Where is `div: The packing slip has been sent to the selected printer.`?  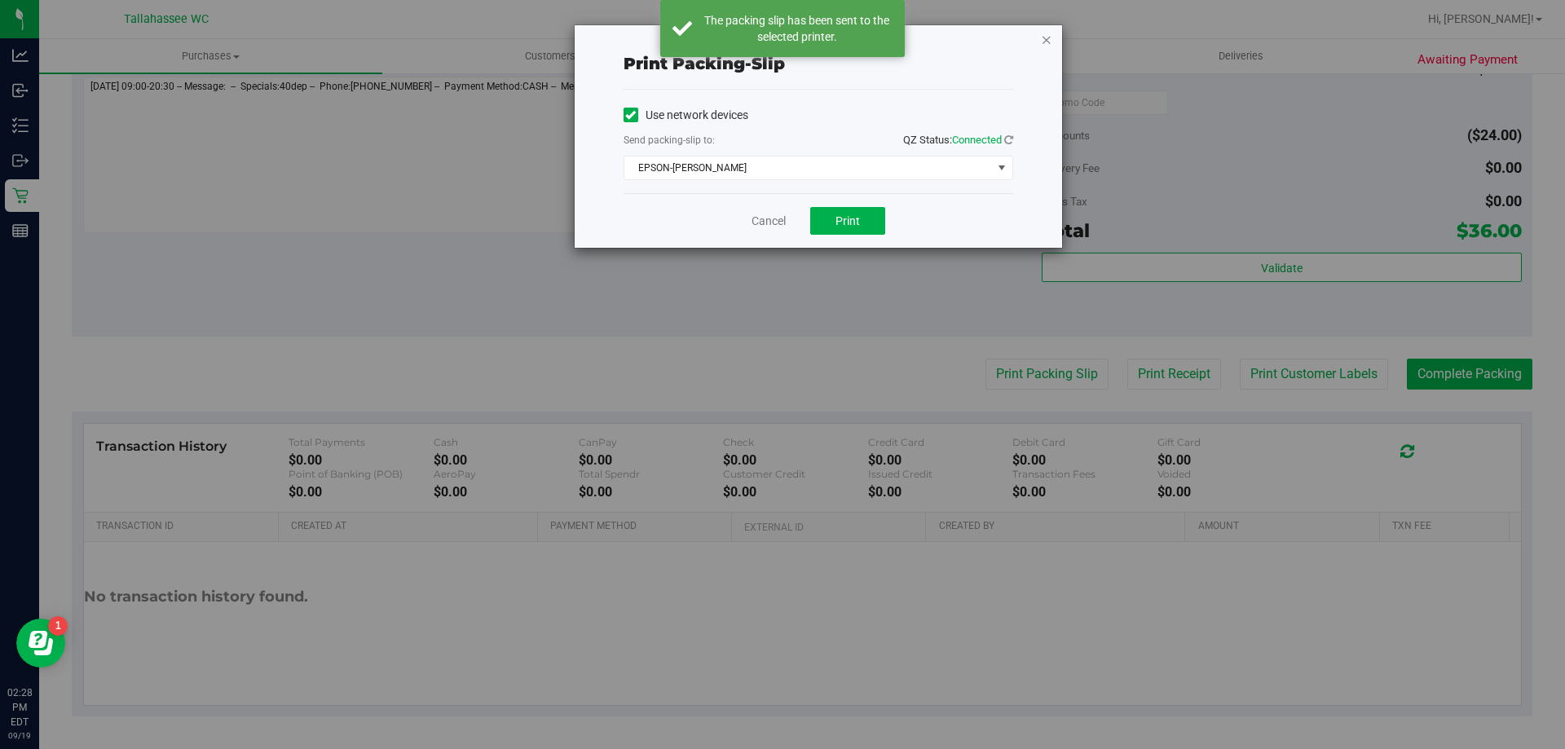 div: The packing slip has been sent to the selected printer. is located at coordinates (796, 29).